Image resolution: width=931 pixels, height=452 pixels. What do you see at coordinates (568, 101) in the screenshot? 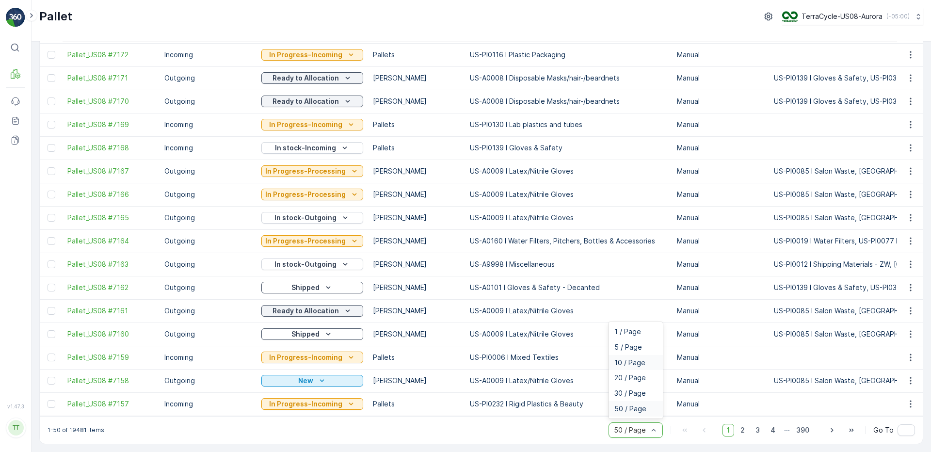
I see `td: US-A0008 I Disposable Masks/hair-/beardnets` at bounding box center [568, 101].